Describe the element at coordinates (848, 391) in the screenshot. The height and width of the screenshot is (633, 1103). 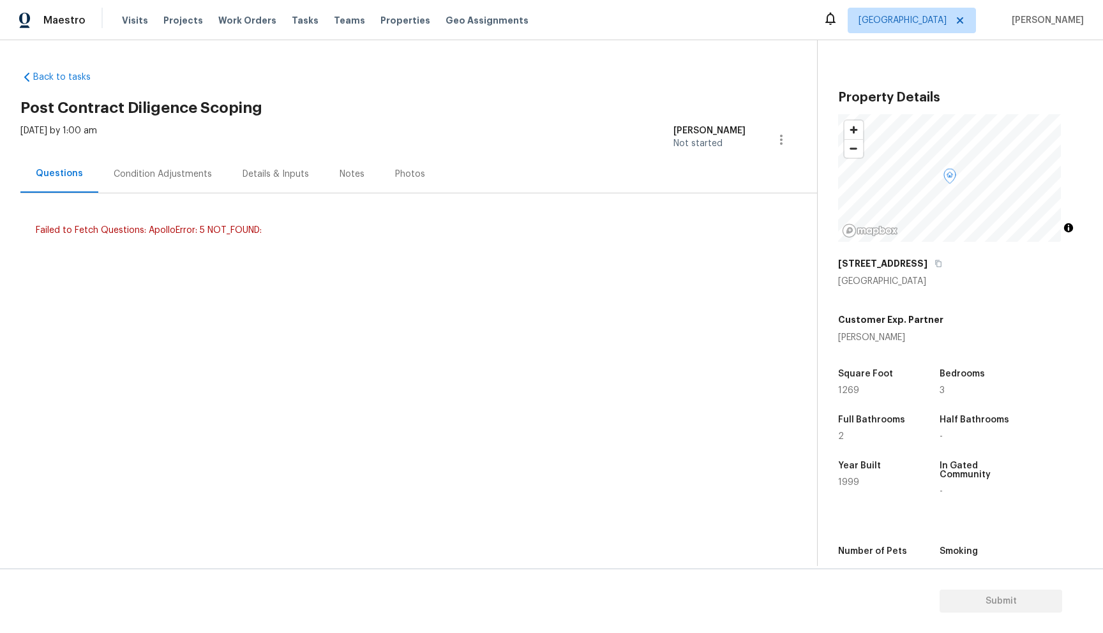
I see `span: 1269` at that location.